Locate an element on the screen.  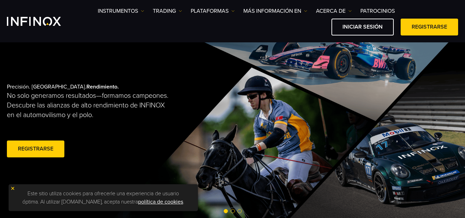
a: ACERCA DE is located at coordinates (334, 11).